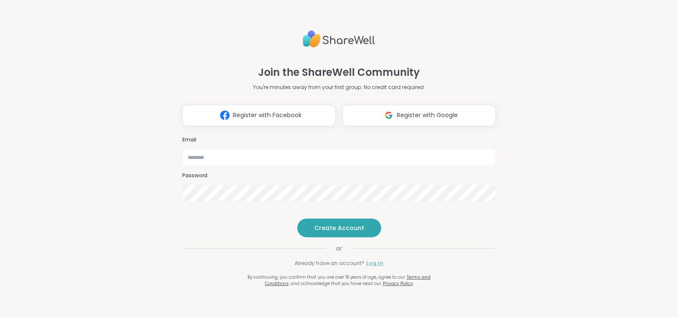 This screenshot has width=678, height=317. I want to click on button: Register with Google, so click(419, 115).